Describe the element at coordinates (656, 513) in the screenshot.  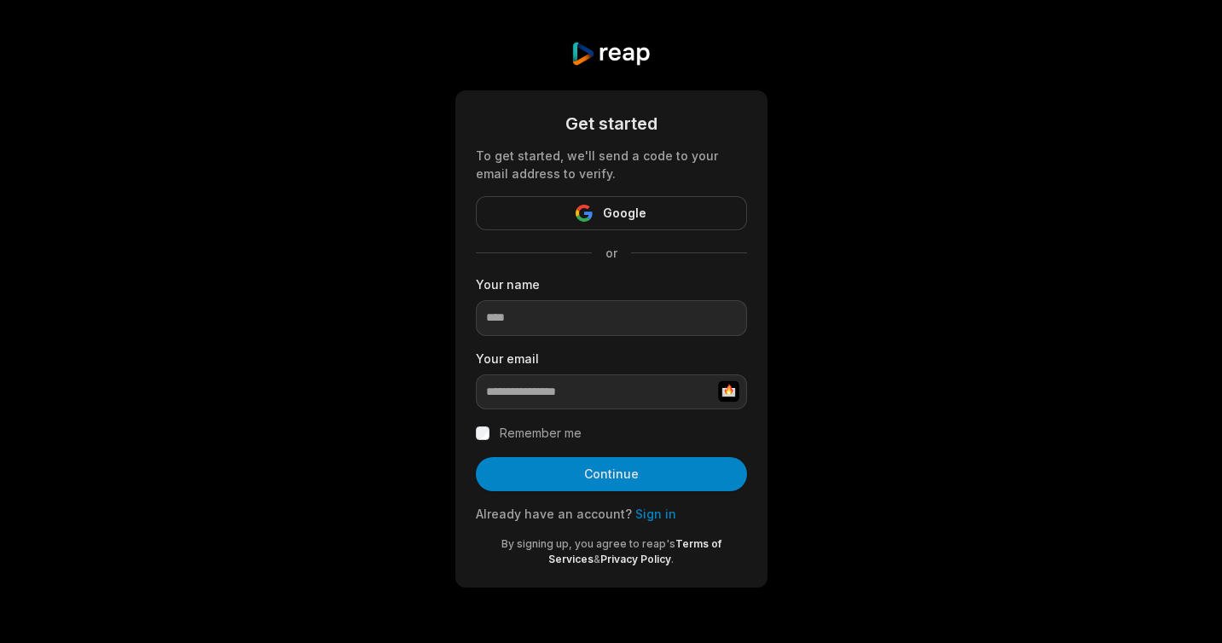
I see `a: Sign in` at that location.